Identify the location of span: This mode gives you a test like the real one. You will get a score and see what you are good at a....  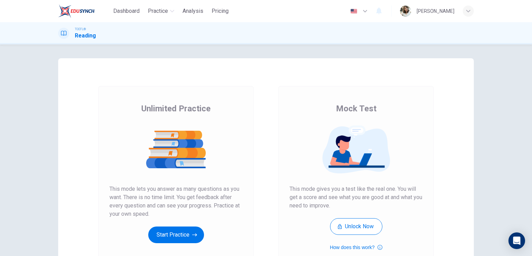
(356, 197).